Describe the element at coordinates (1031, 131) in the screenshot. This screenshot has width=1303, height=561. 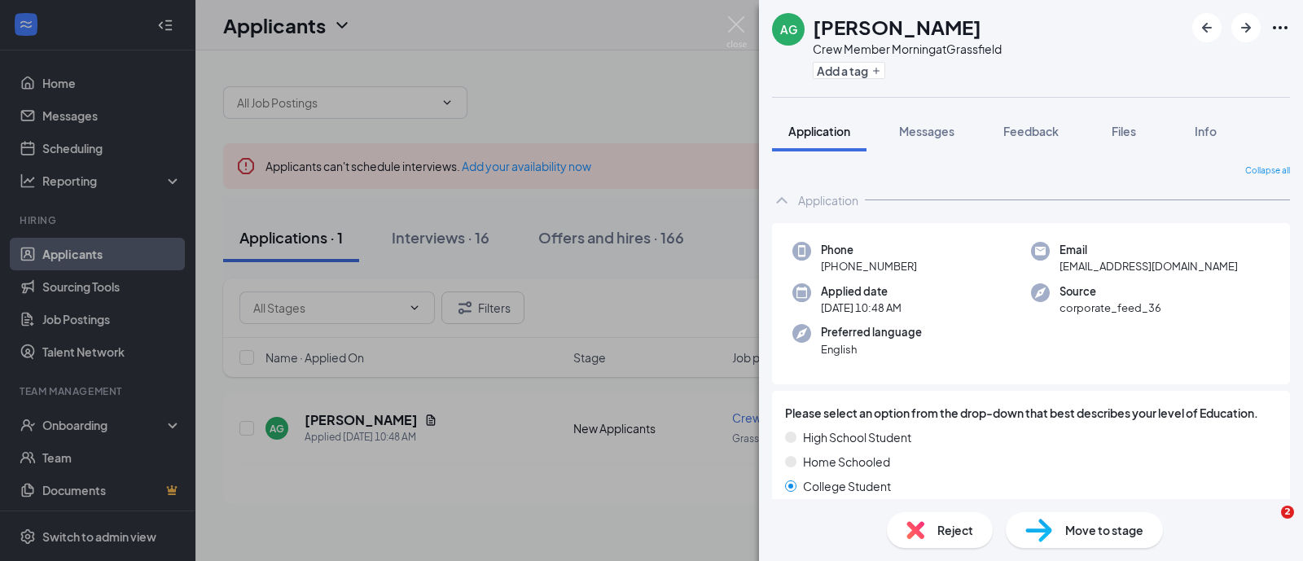
I see `span: Feedback` at that location.